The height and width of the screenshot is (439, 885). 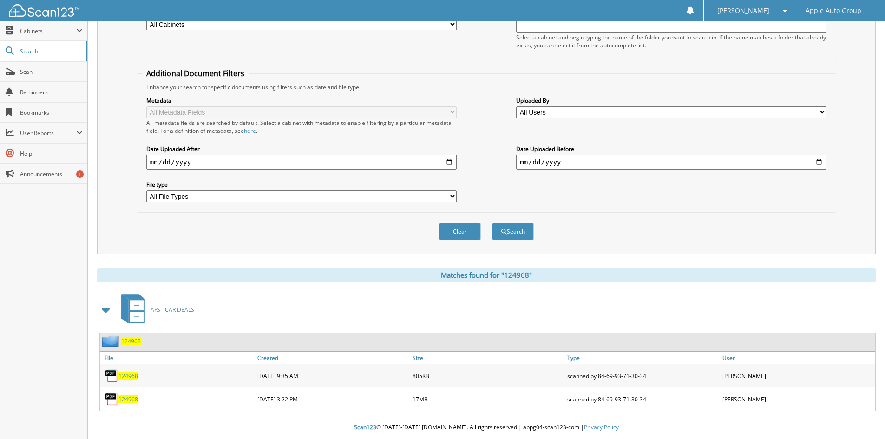 I want to click on span: Scan123, so click(x=365, y=427).